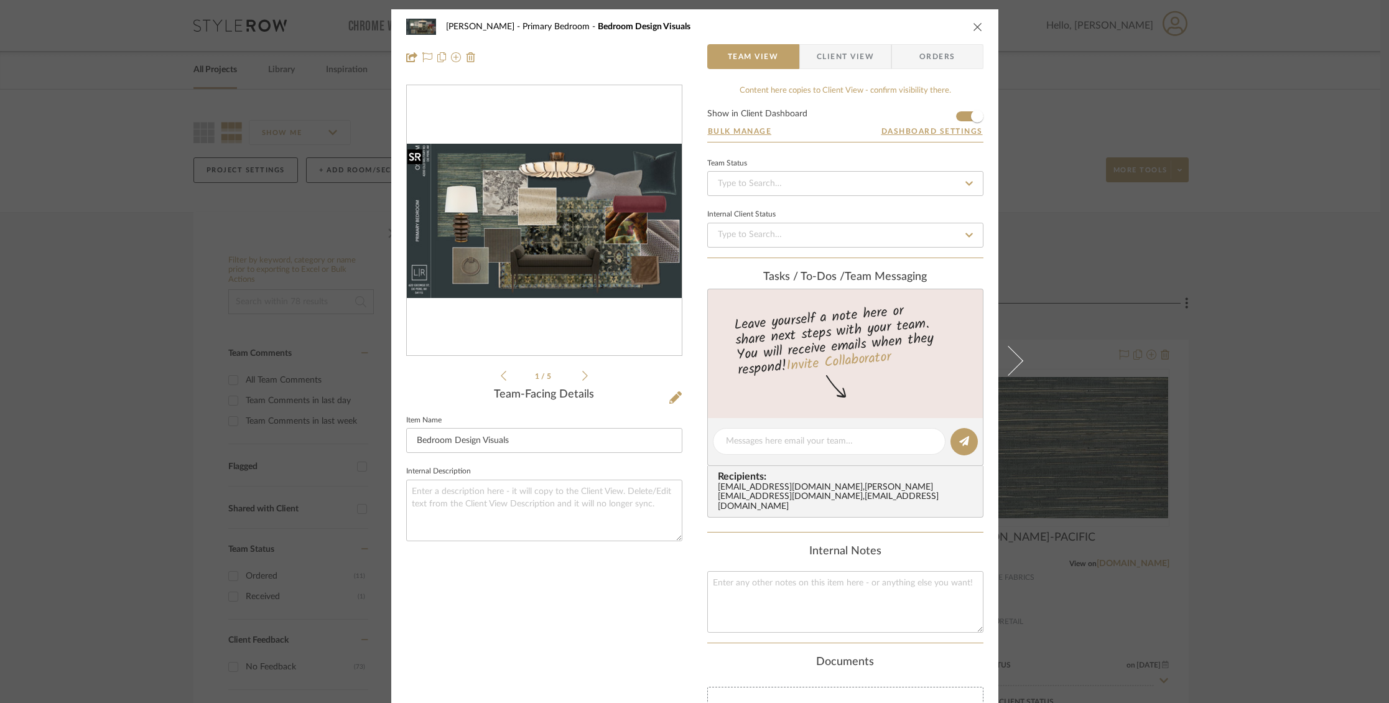 This screenshot has width=1389, height=703. I want to click on label: Item Name, so click(424, 421).